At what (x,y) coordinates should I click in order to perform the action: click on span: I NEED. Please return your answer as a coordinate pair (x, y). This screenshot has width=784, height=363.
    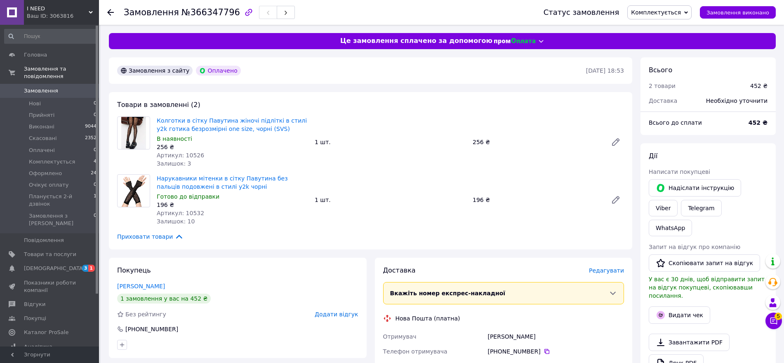
    Looking at the image, I should click on (58, 9).